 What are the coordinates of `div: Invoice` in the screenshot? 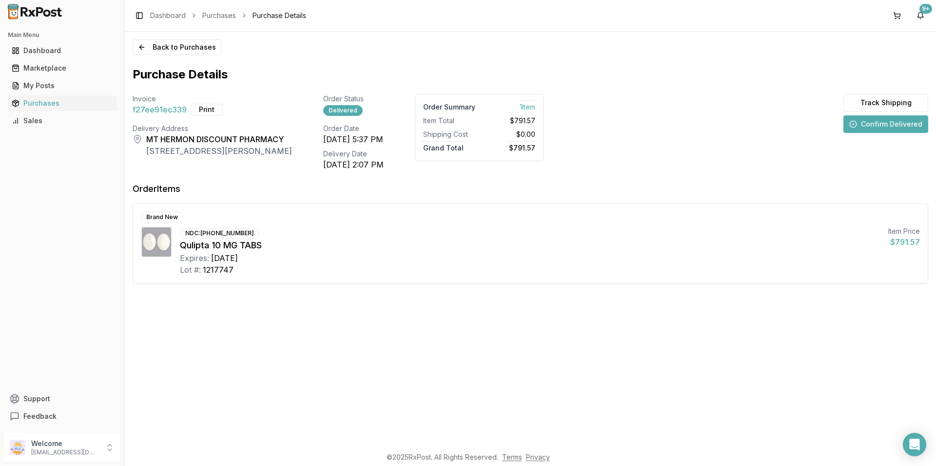 It's located at (212, 99).